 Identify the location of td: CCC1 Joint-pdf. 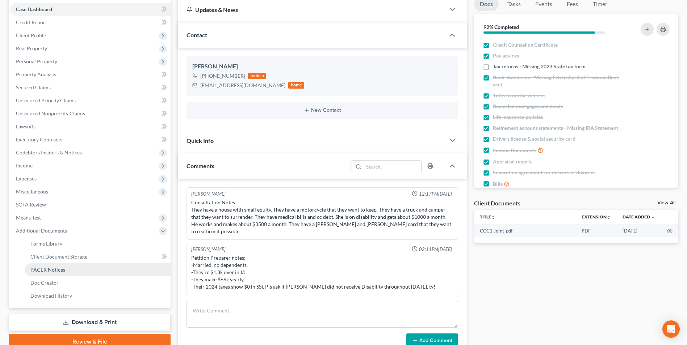
(525, 231).